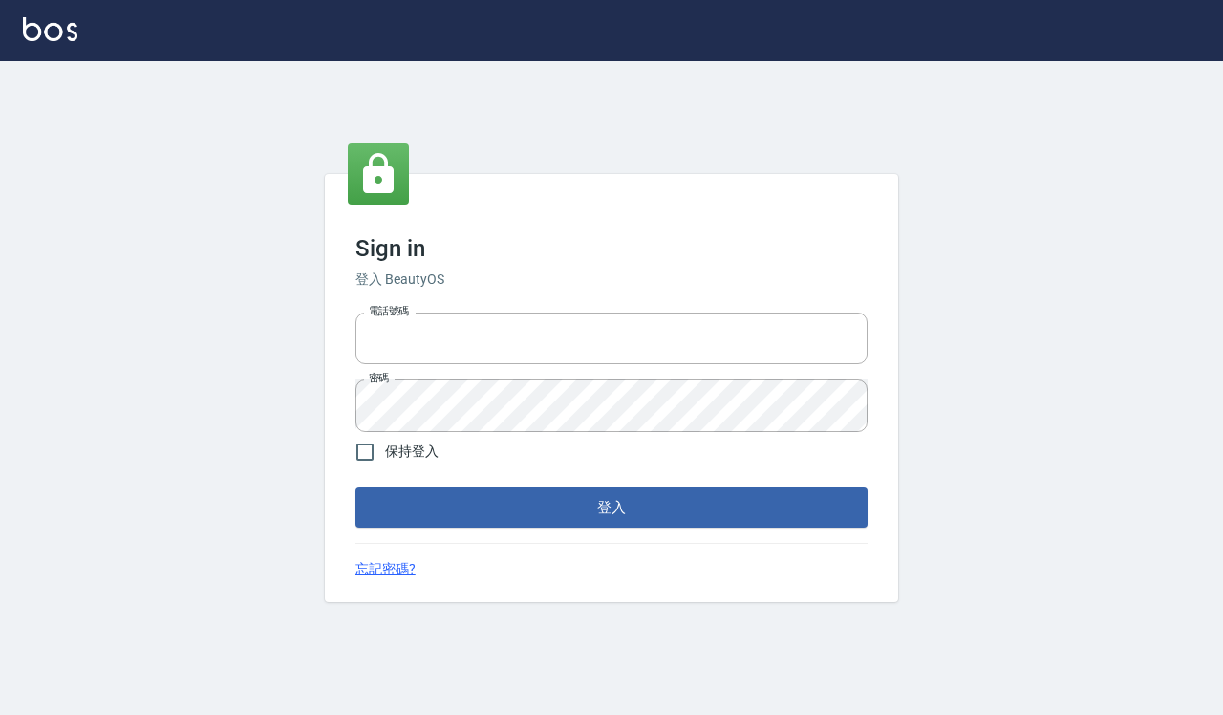  What do you see at coordinates (612, 248) in the screenshot?
I see `h3: Sign in` at bounding box center [612, 248].